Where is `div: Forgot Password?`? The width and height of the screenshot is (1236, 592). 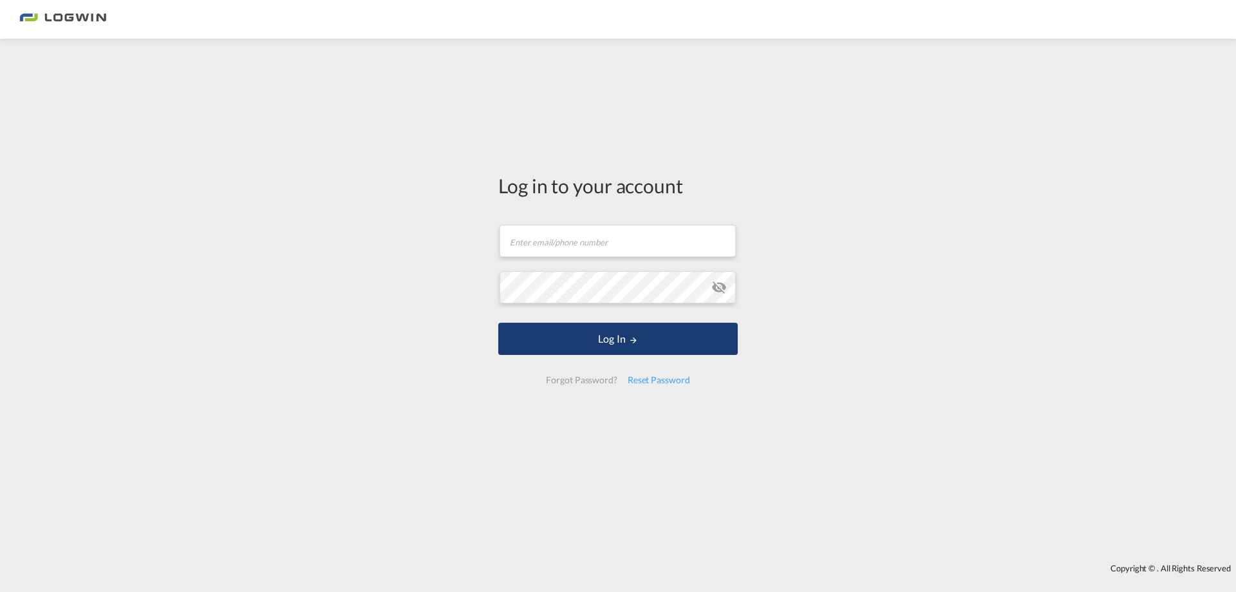 div: Forgot Password? is located at coordinates (581, 380).